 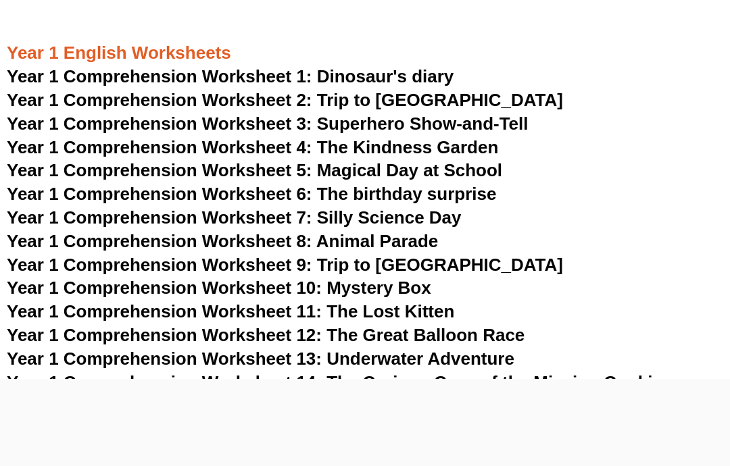 What do you see at coordinates (260, 359) in the screenshot?
I see `span: Year 1 Comprehension Worksheet 13: Underwater Adventure` at bounding box center [260, 359].